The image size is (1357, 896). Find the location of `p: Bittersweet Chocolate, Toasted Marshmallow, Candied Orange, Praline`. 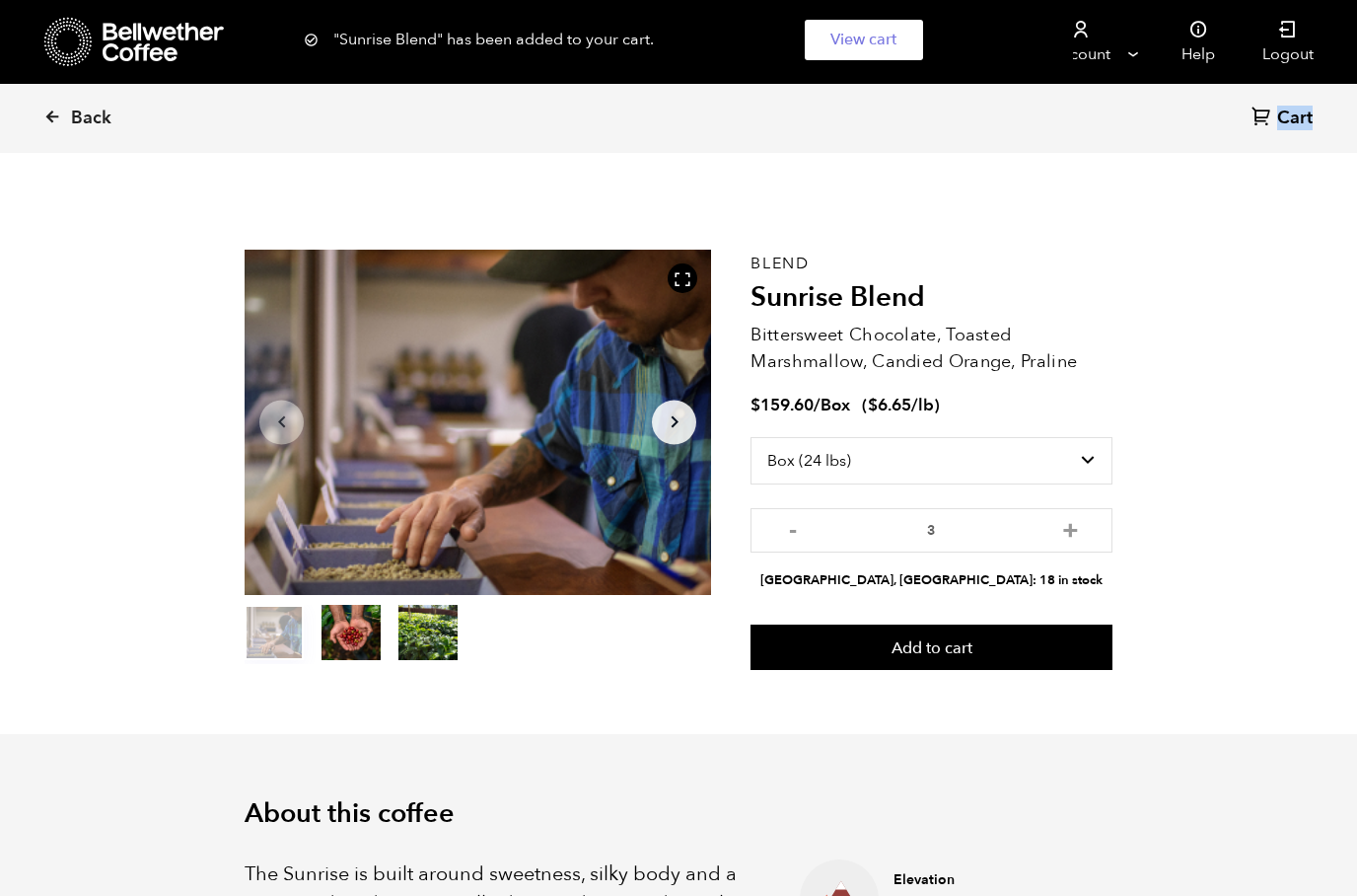

p: Bittersweet Chocolate, Toasted Marshmallow, Candied Orange, Praline is located at coordinates (931, 349).